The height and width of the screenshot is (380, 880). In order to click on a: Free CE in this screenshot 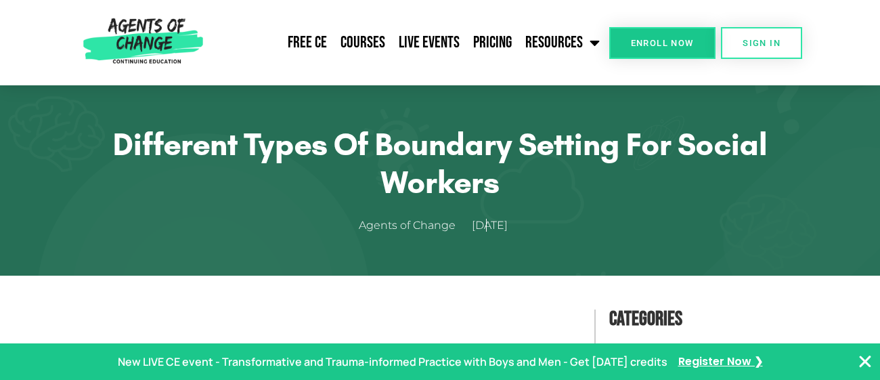, I will do `click(307, 43)`.